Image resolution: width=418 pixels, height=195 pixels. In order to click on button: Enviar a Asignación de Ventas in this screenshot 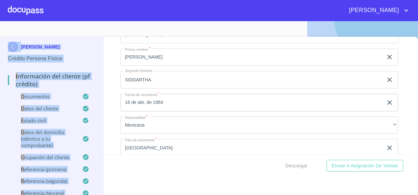, I will do `click(365, 166)`.